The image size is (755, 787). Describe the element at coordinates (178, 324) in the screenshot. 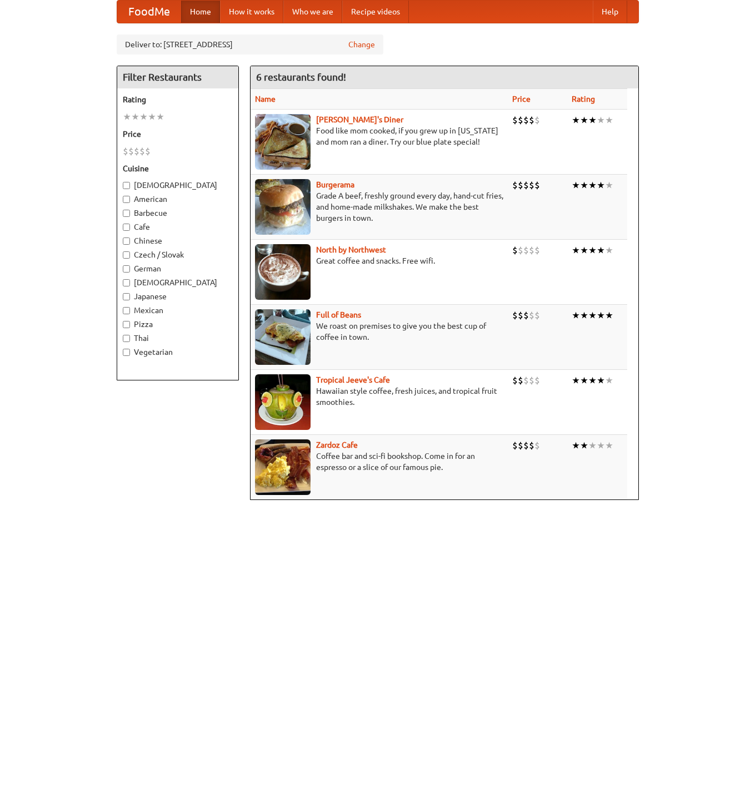

I see `label: Pizza` at that location.